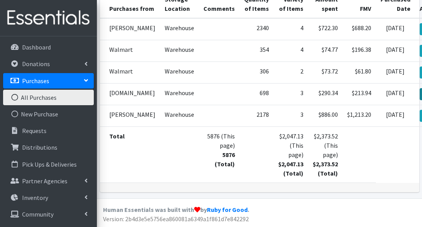 This screenshot has height=227, width=422. Describe the element at coordinates (219, 155) in the screenshot. I see `td: 5876 (This page)` at that location.